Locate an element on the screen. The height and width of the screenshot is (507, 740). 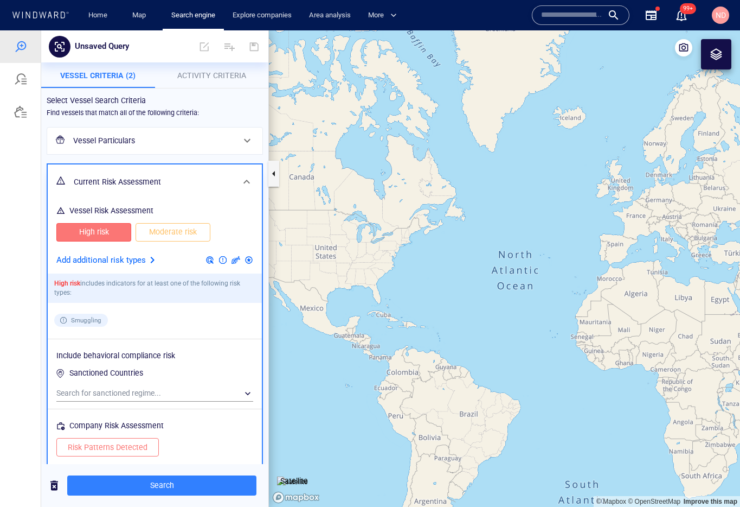
h6: Find vessels that match all of the following criteria: is located at coordinates (123, 82).